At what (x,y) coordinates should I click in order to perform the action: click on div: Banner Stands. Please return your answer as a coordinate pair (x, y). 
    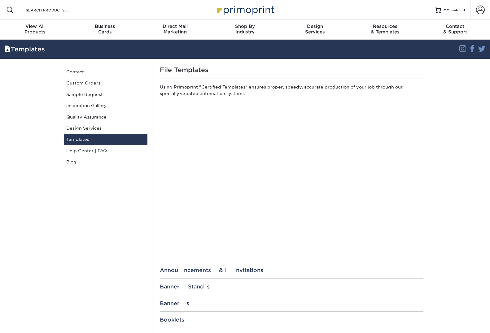
    Looking at the image, I should click on (291, 287).